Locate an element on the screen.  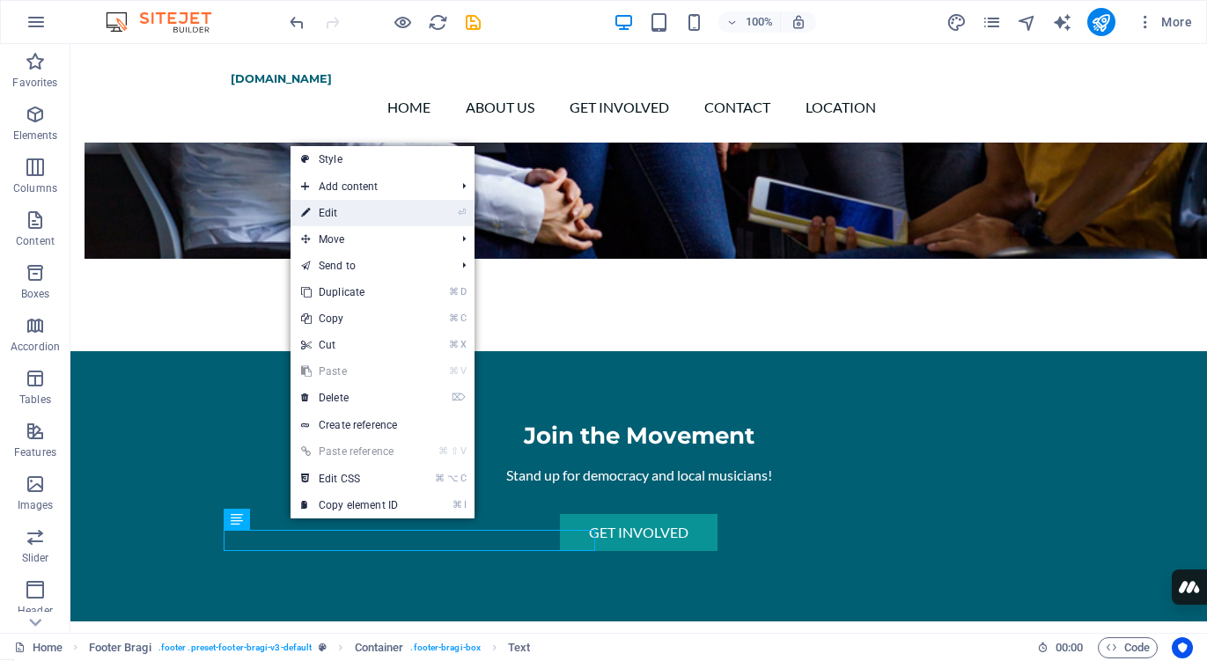
i: Design (Ctrl+Alt+Y) is located at coordinates (956, 22).